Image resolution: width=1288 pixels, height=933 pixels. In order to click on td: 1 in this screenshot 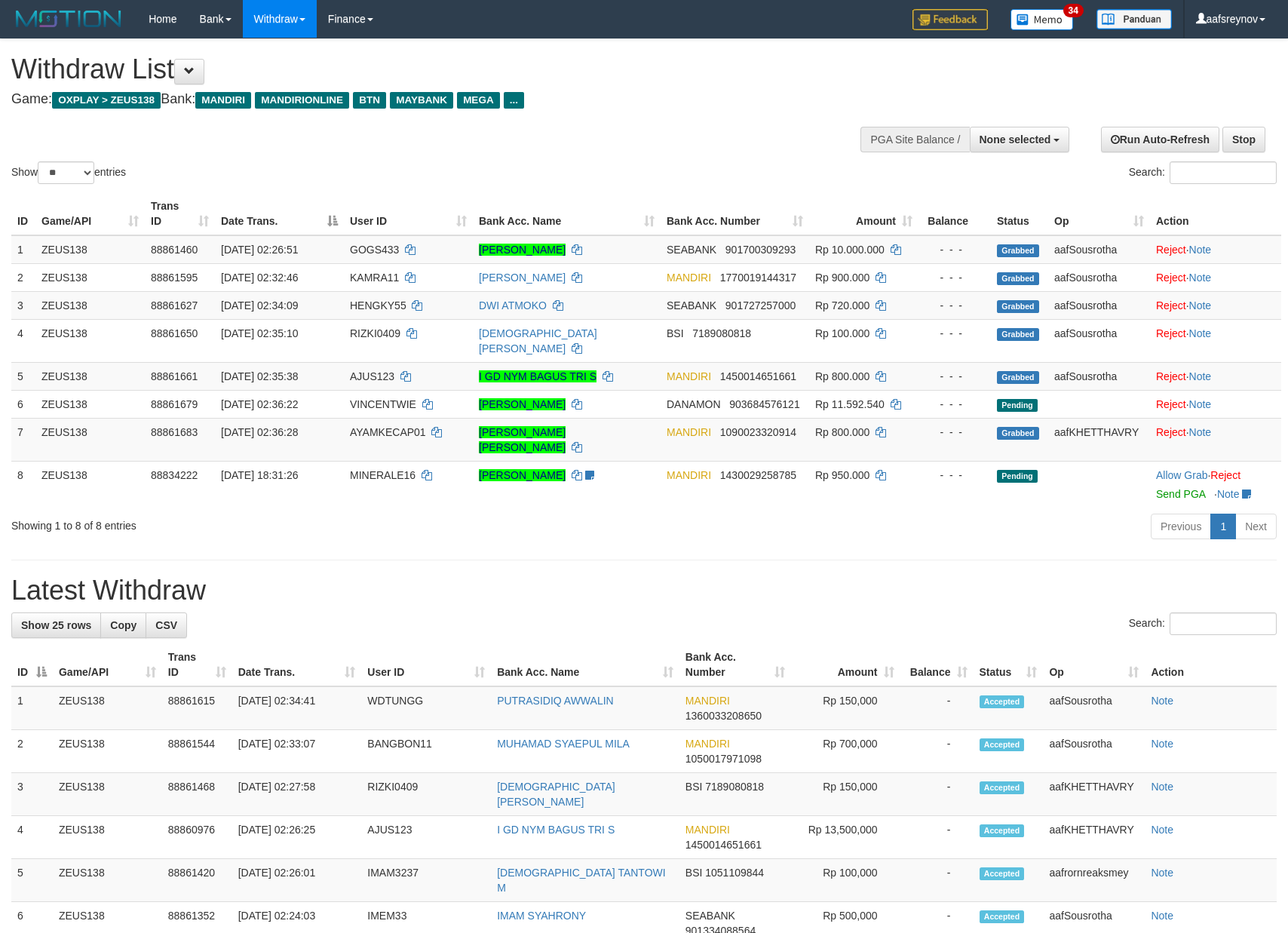, I will do `click(32, 708)`.